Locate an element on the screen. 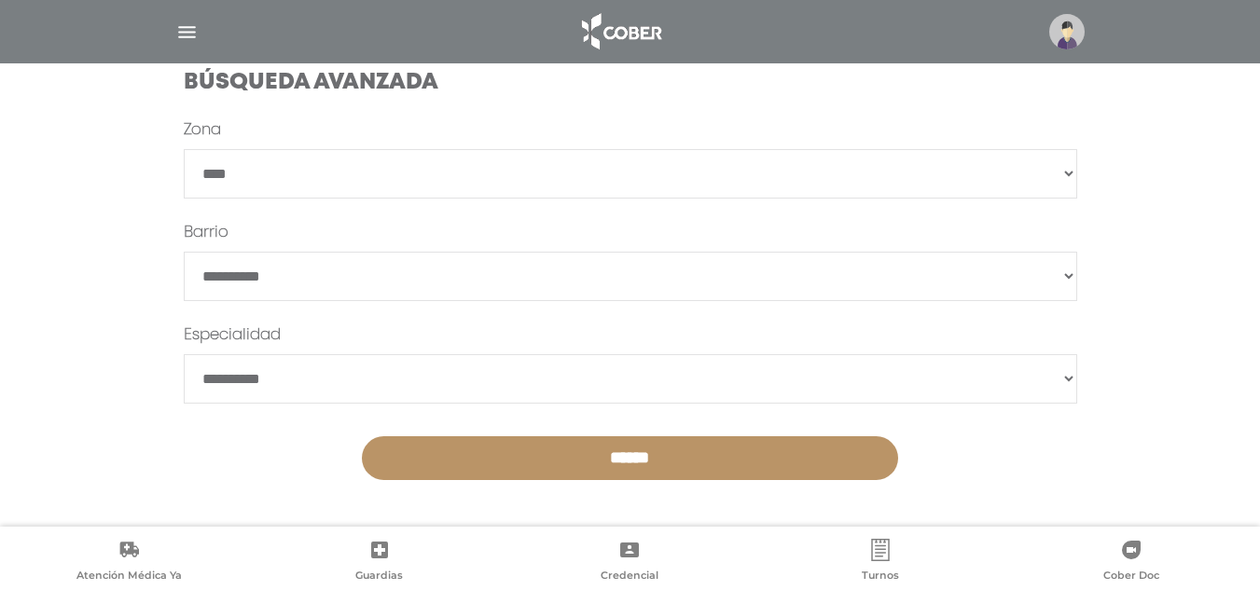 The image size is (1260, 590). h4: Búsqueda Avanzada is located at coordinates (631, 83).